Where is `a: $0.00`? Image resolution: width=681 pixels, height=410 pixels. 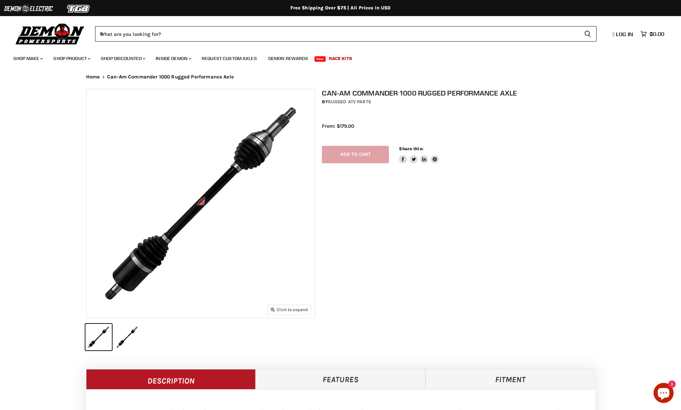 a: $0.00 is located at coordinates (652, 34).